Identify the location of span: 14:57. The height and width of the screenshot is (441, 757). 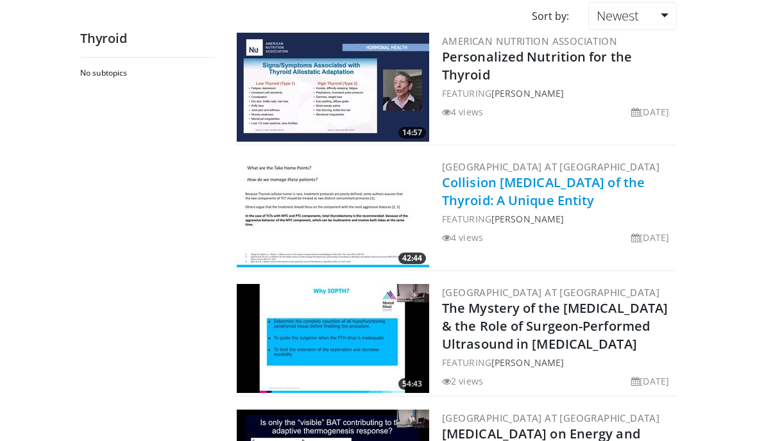
(412, 133).